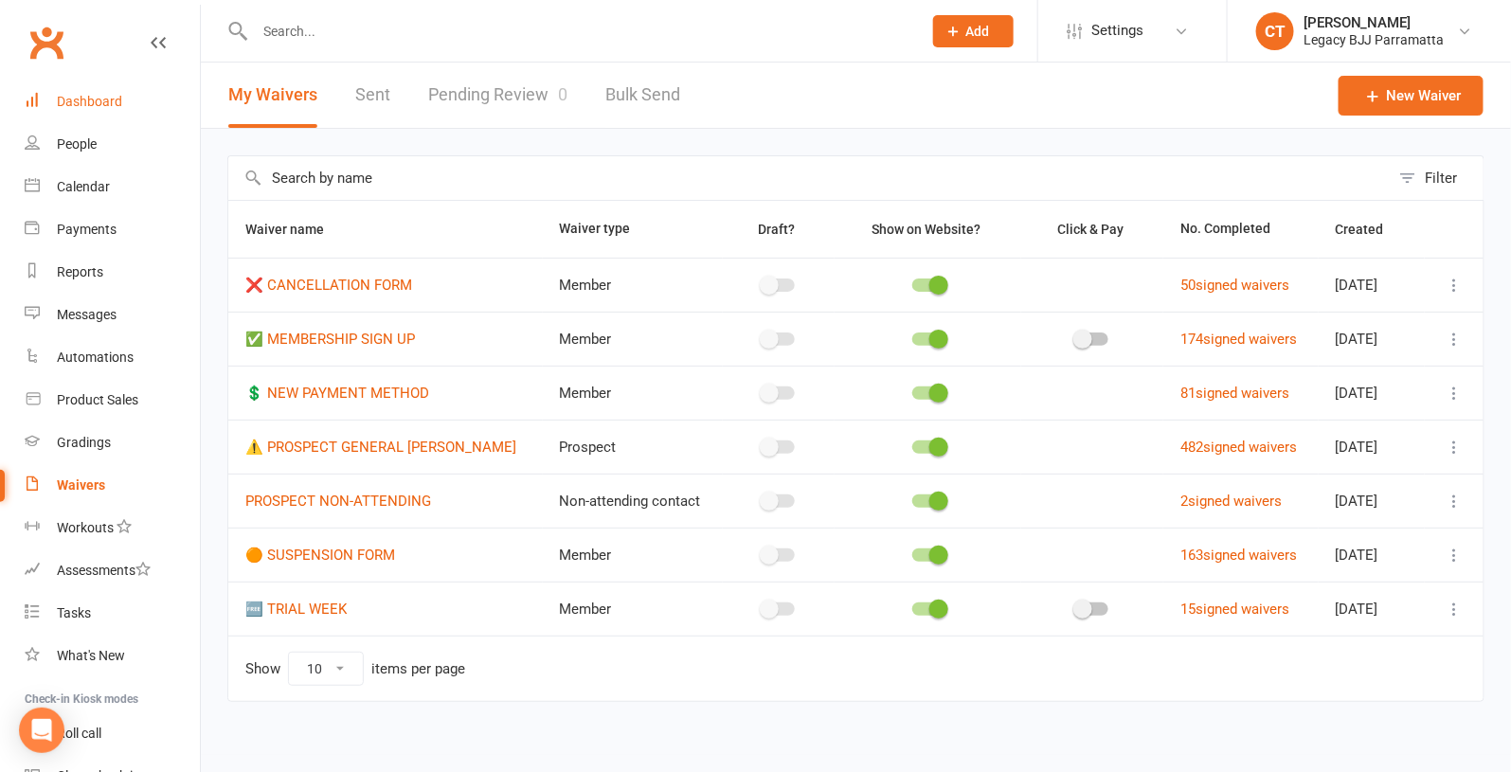 This screenshot has width=1511, height=772. What do you see at coordinates (925, 229) in the screenshot?
I see `span: Show on Website?` at bounding box center [925, 229].